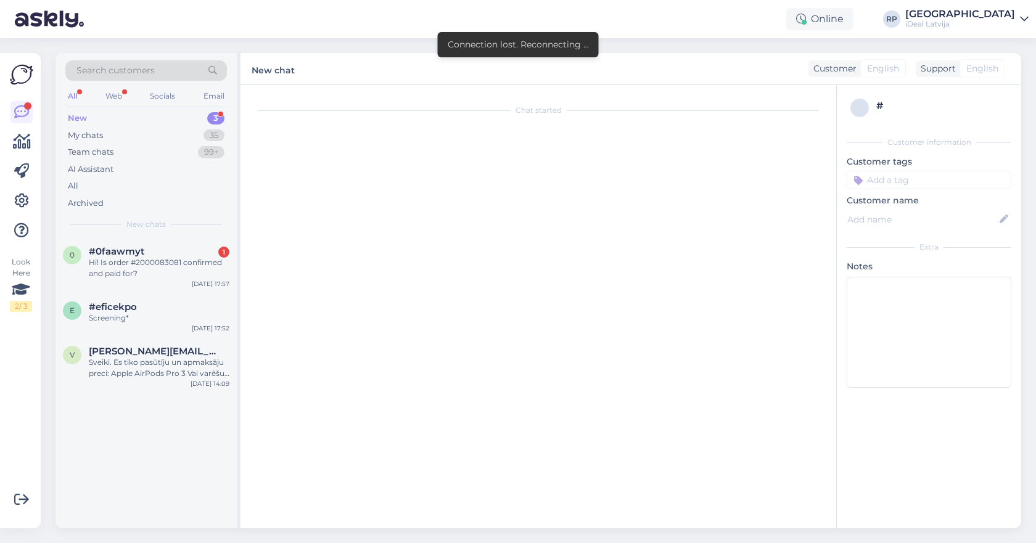 This screenshot has width=1036, height=543. I want to click on span: 0, so click(72, 255).